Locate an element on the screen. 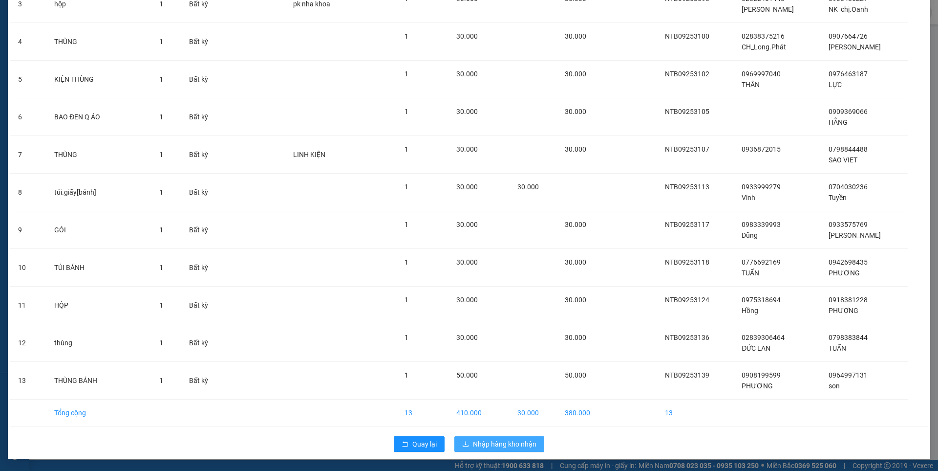 Image resolution: width=938 pixels, height=471 pixels. td: HỘP is located at coordinates (99, 305).